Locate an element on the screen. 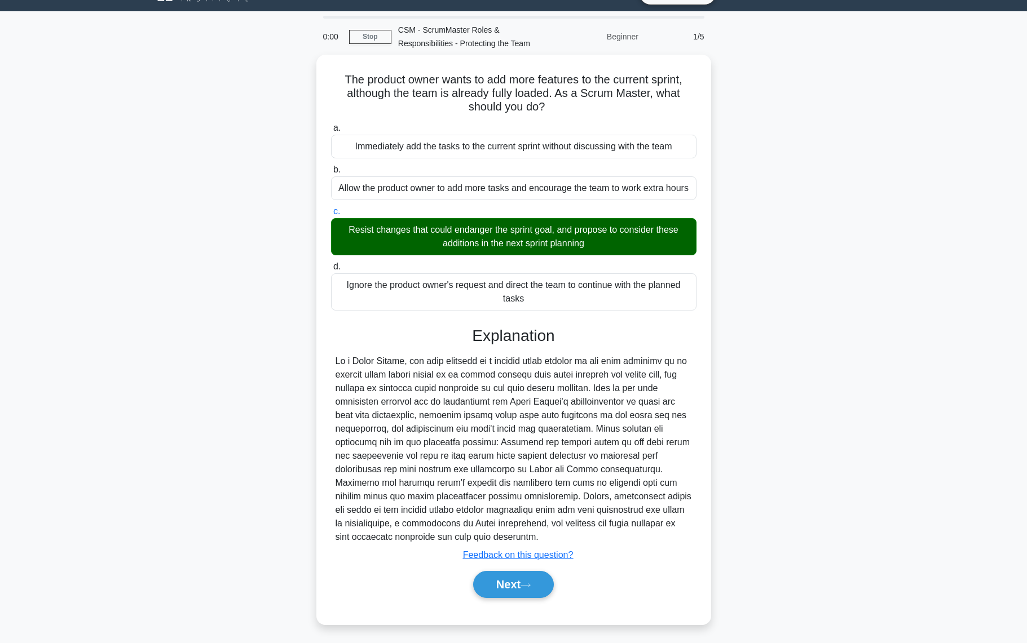 This screenshot has width=1027, height=643. a: Stop is located at coordinates (370, 37).